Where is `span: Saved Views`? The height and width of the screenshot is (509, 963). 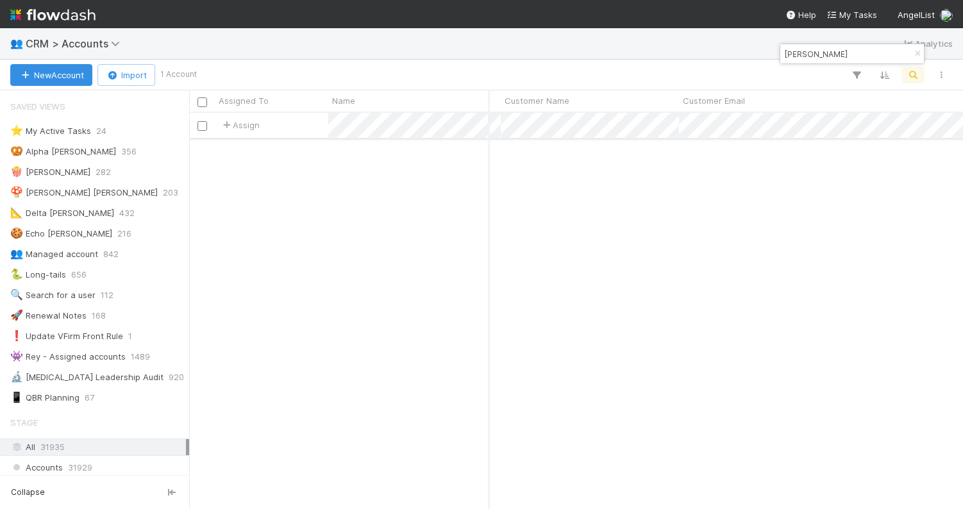
span: Saved Views is located at coordinates (38, 106).